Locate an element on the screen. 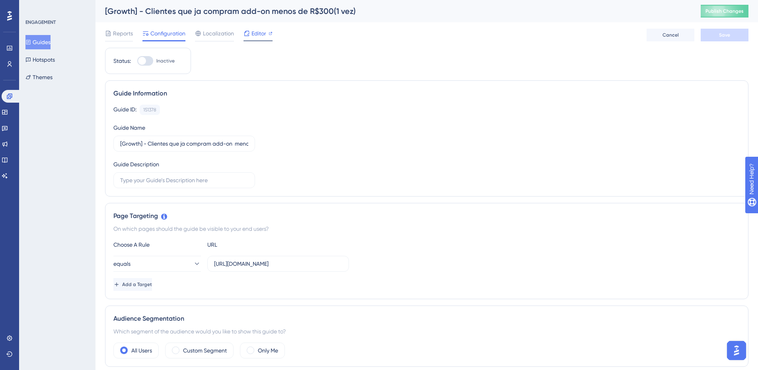 The width and height of the screenshot is (758, 370). input: yourwebsite.com/path is located at coordinates (278, 264).